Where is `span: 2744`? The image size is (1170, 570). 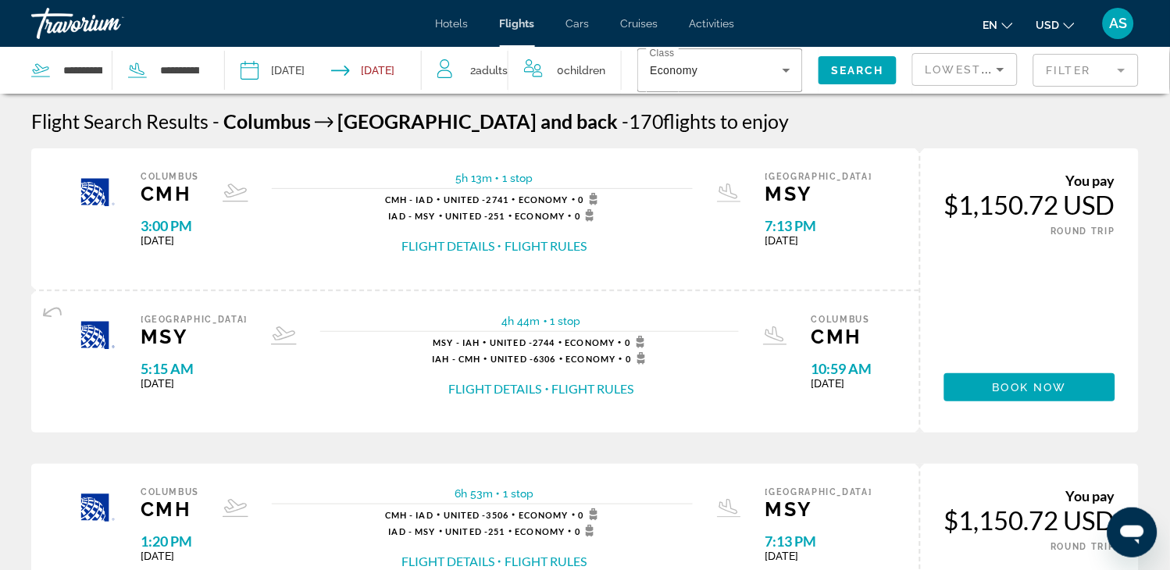 span: 2744 is located at coordinates (522, 342).